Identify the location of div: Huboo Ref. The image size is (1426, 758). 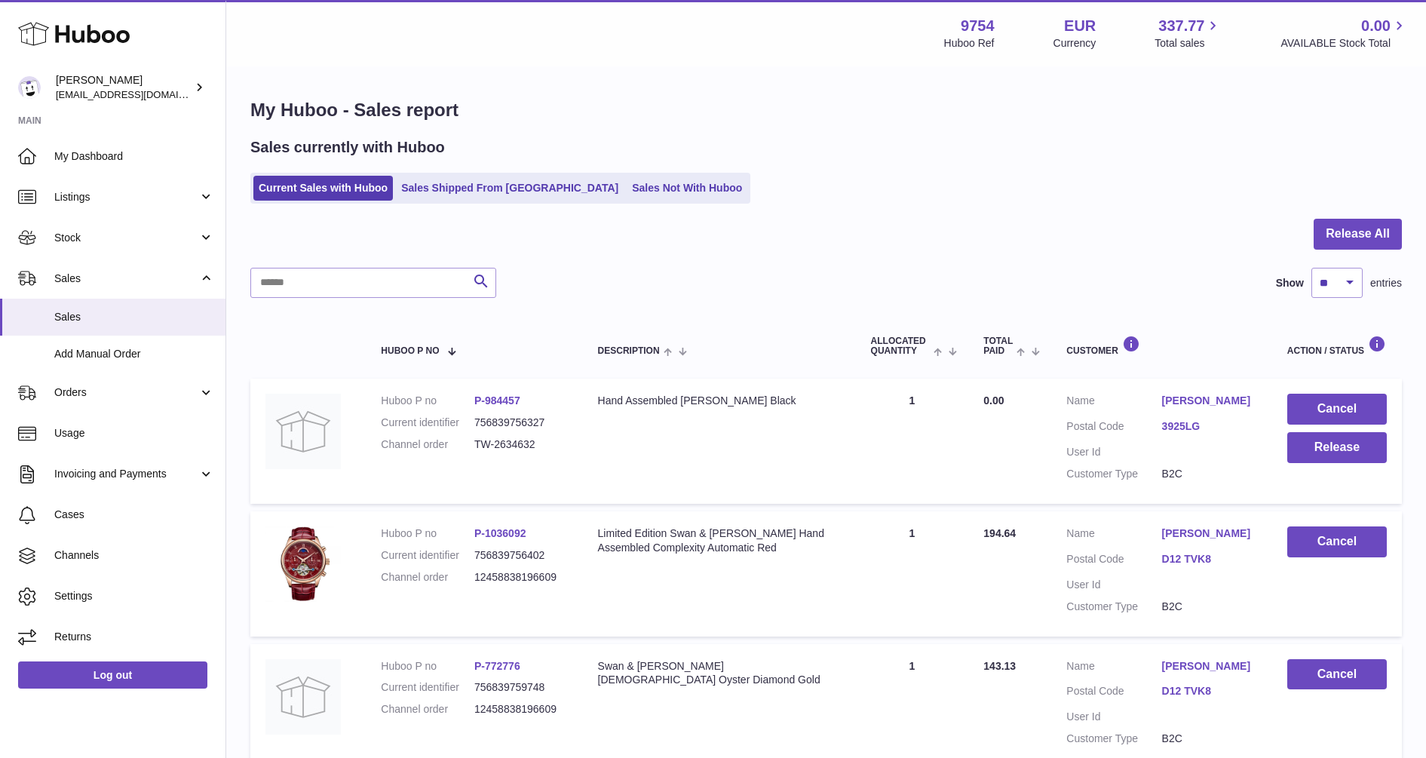
(969, 43).